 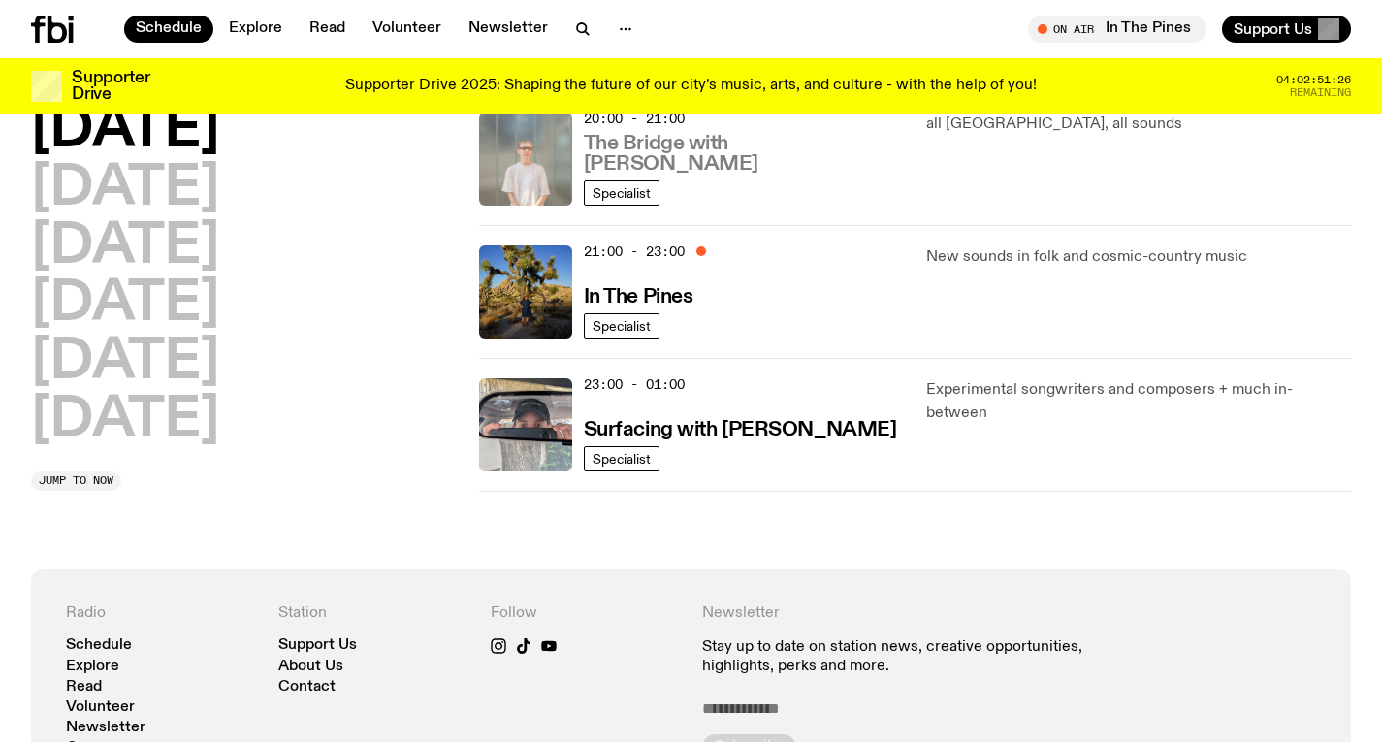 What do you see at coordinates (160, 613) in the screenshot?
I see `h4: Radio` at bounding box center [160, 613].